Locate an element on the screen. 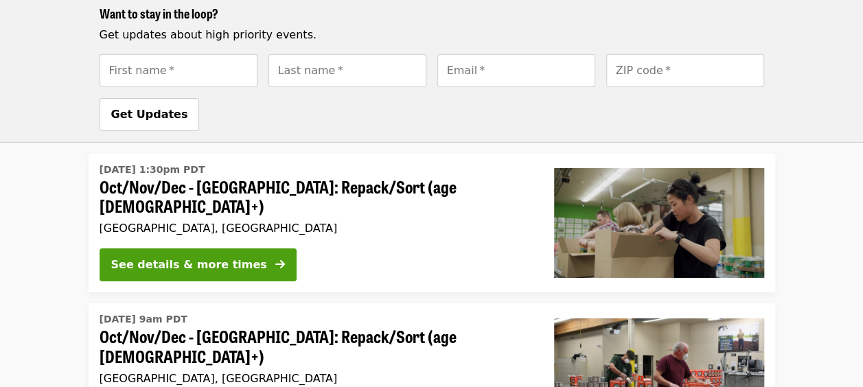  img: Oct/Nov/Dec - Portland: Repack/Sort (age 8+) organized by Oregon Food Bank is located at coordinates (659, 223).